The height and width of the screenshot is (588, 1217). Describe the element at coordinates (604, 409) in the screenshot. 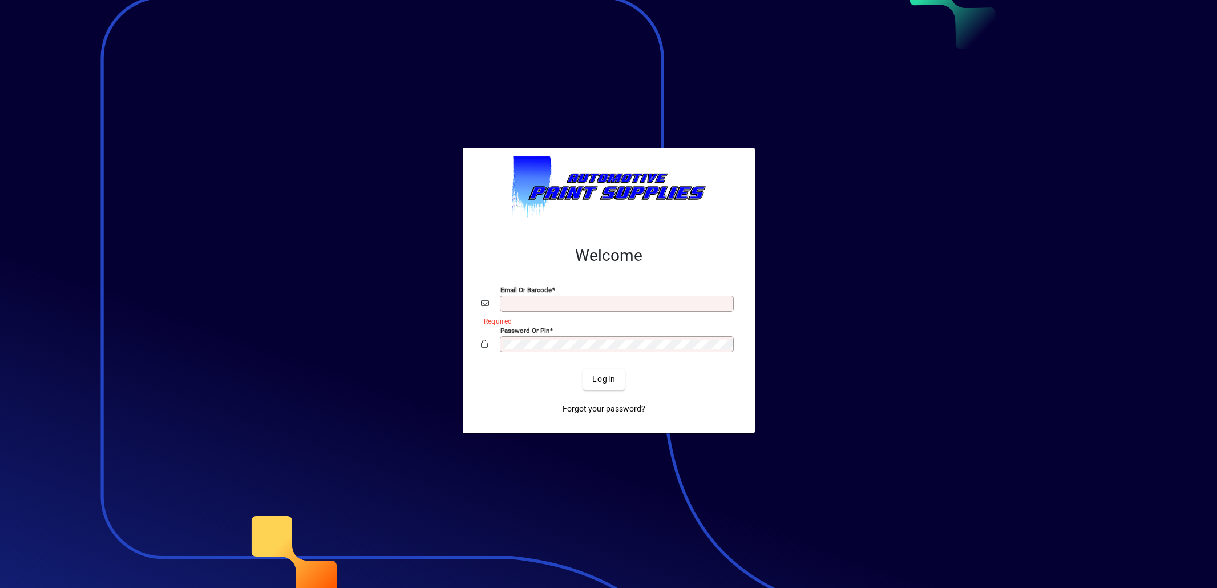

I see `a: Forgot your password?` at that location.